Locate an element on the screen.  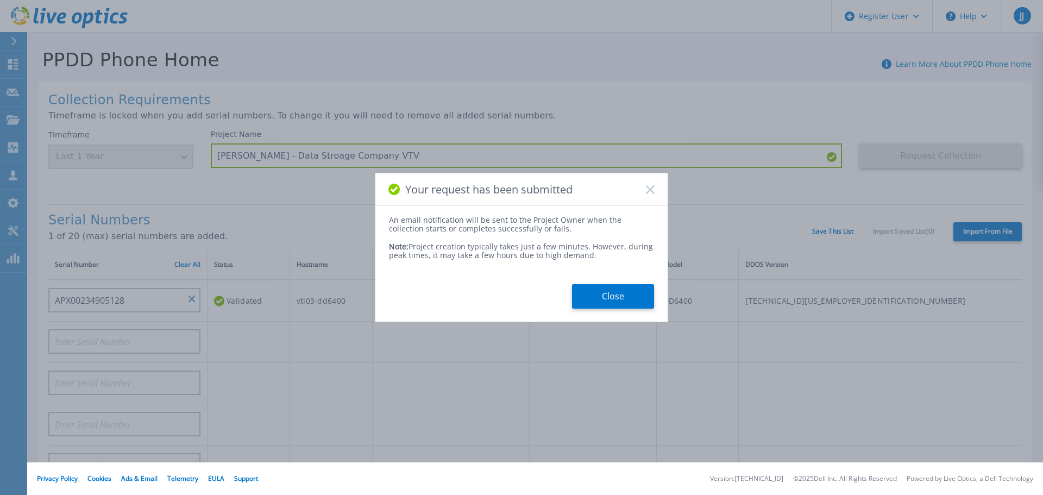
button: Close is located at coordinates (613, 296).